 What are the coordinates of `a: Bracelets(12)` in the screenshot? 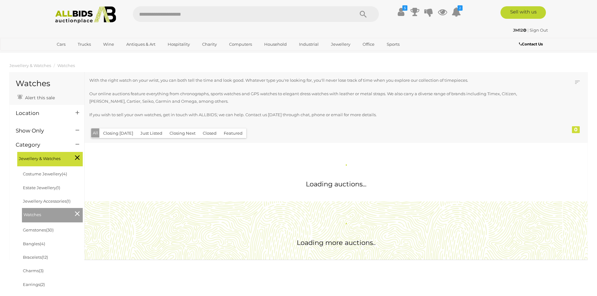 It's located at (35, 257).